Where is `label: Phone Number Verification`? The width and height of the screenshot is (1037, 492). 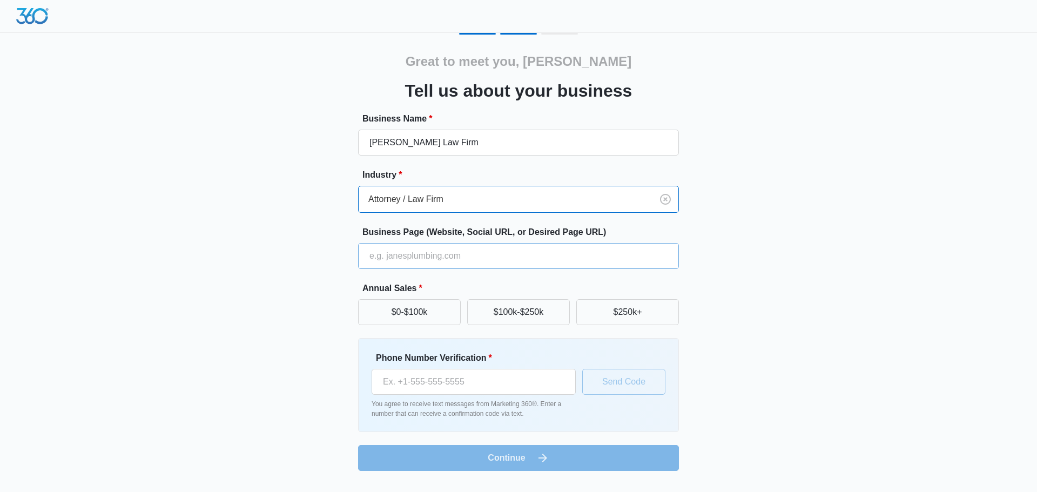
label: Phone Number Verification is located at coordinates (478, 358).